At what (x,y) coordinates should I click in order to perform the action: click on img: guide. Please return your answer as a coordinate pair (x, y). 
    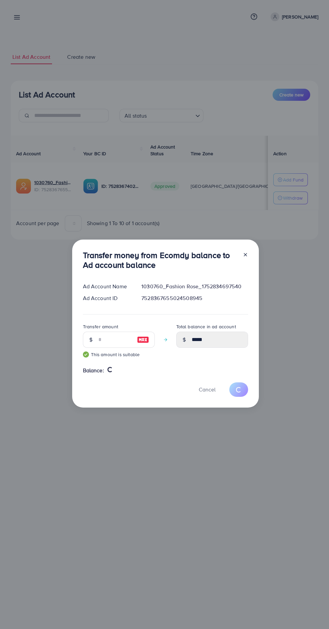
    Looking at the image, I should click on (86, 354).